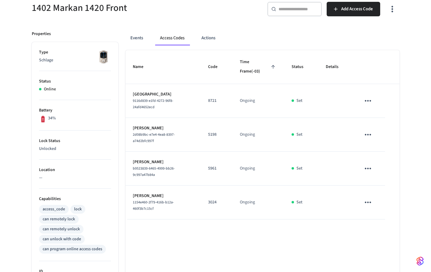 The image size is (431, 272). What do you see at coordinates (153, 206) in the screenshot?
I see `span: 1154e460-2f79-416b-b12a-460f3b7c15cf` at bounding box center [153, 206].